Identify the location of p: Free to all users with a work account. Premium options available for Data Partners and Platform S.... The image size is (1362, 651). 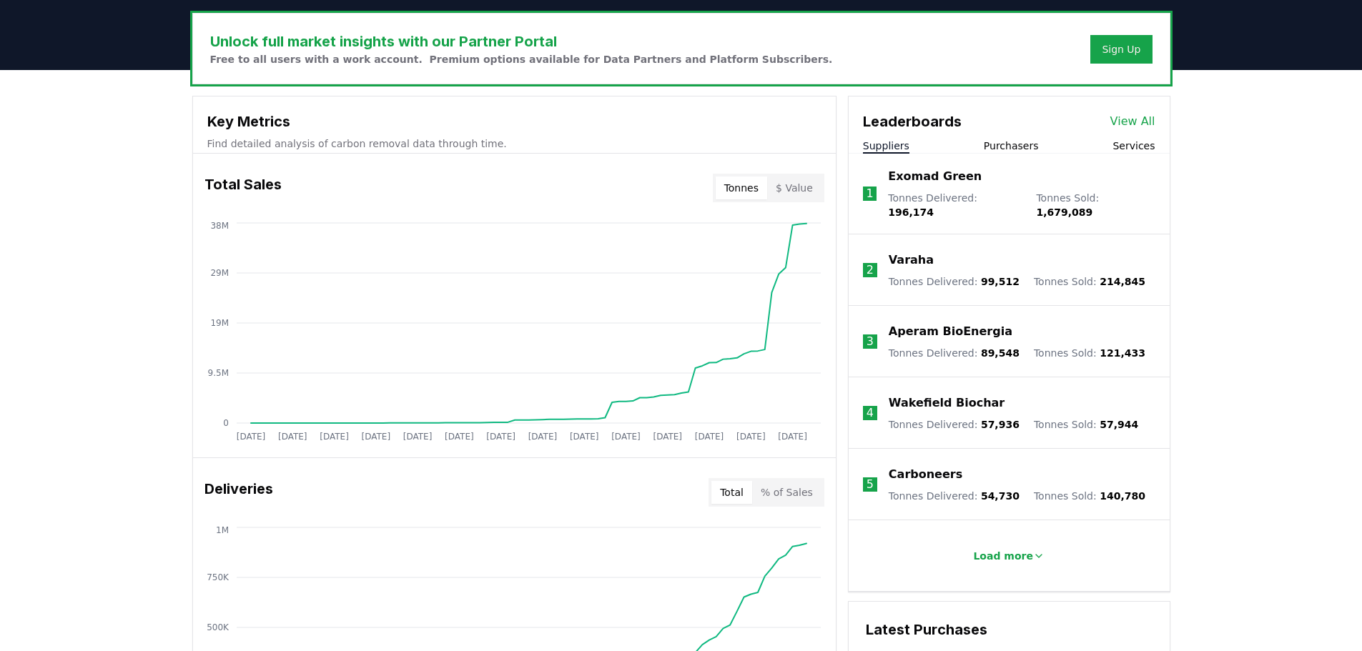
(521, 59).